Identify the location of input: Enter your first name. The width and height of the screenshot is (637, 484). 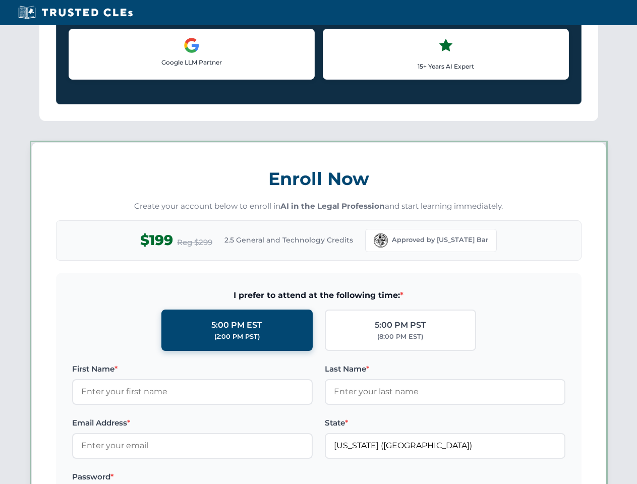
(192, 392).